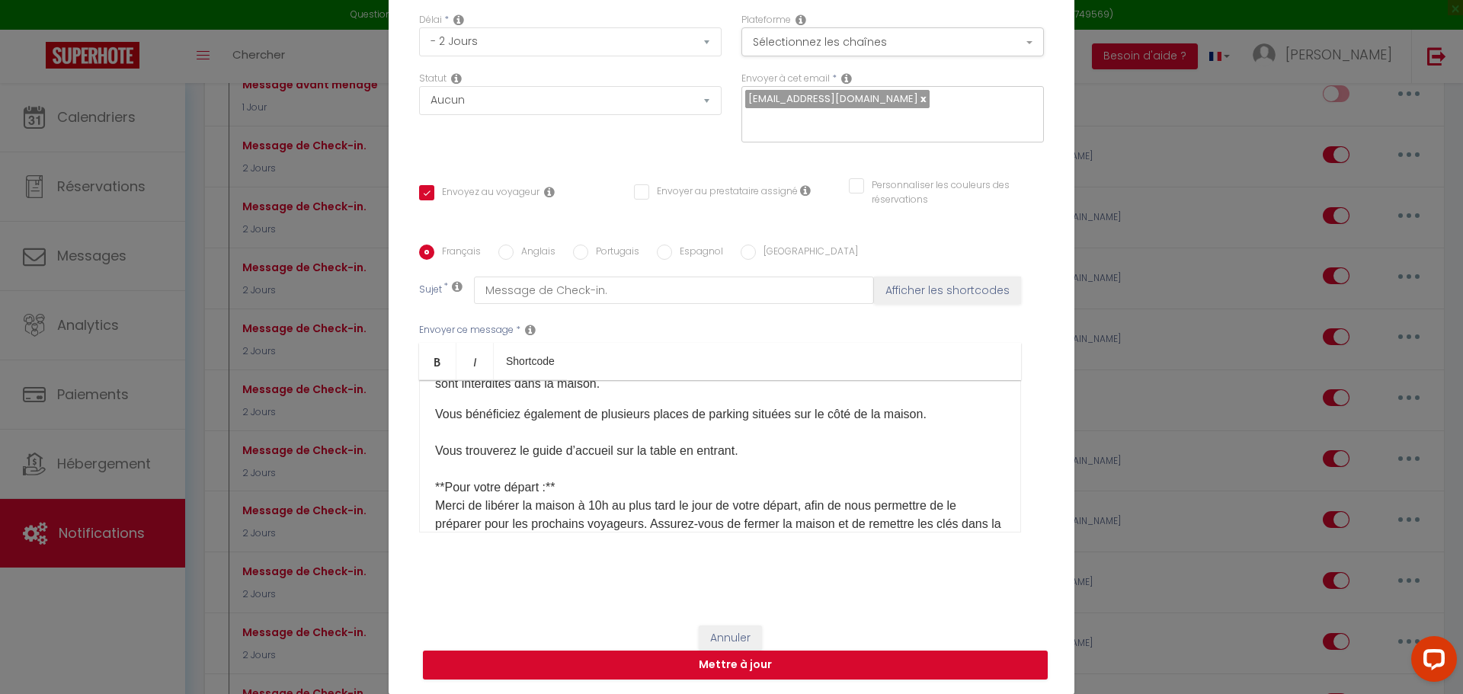 The width and height of the screenshot is (1463, 694). Describe the element at coordinates (806, 191) in the screenshot. I see `i: Envoyer au prestataire si il est assigné` at that location.